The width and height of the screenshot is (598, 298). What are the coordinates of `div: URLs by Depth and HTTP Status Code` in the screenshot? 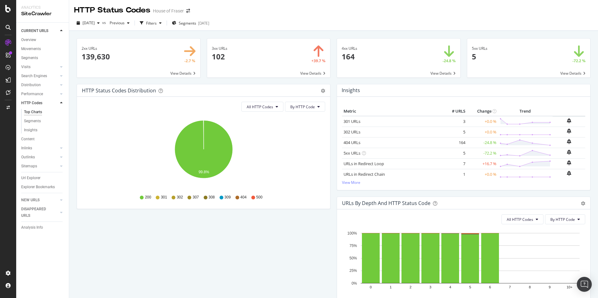 It's located at (386, 203).